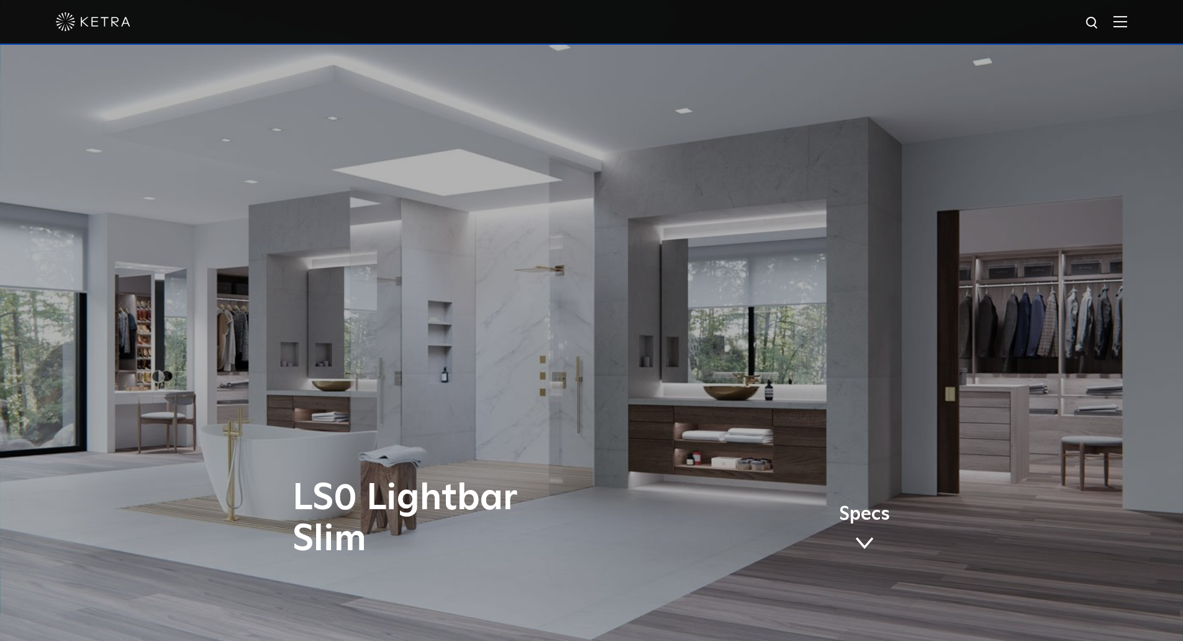  I want to click on img: Hamburger%20Nav.svg, so click(1121, 21).